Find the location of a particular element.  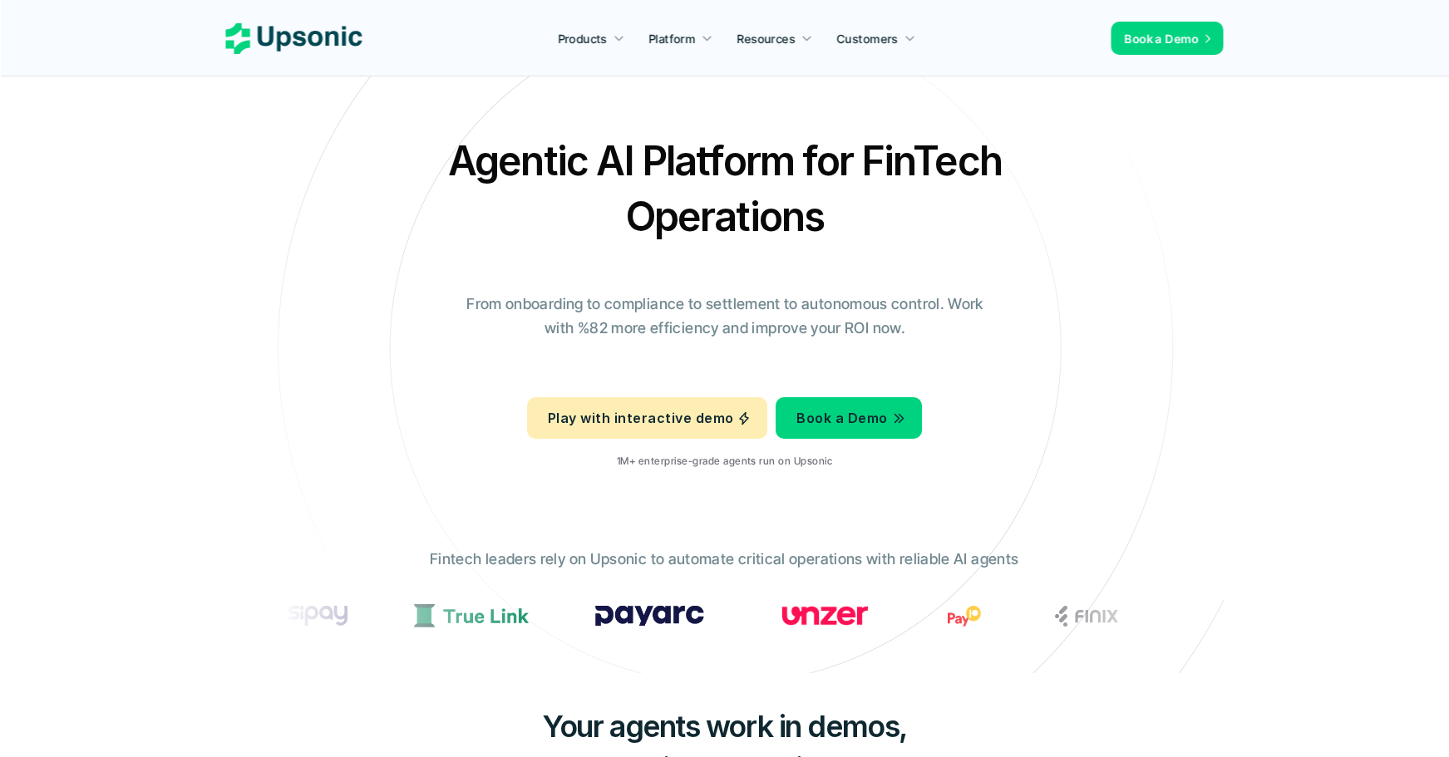

p: Products is located at coordinates (582, 38).